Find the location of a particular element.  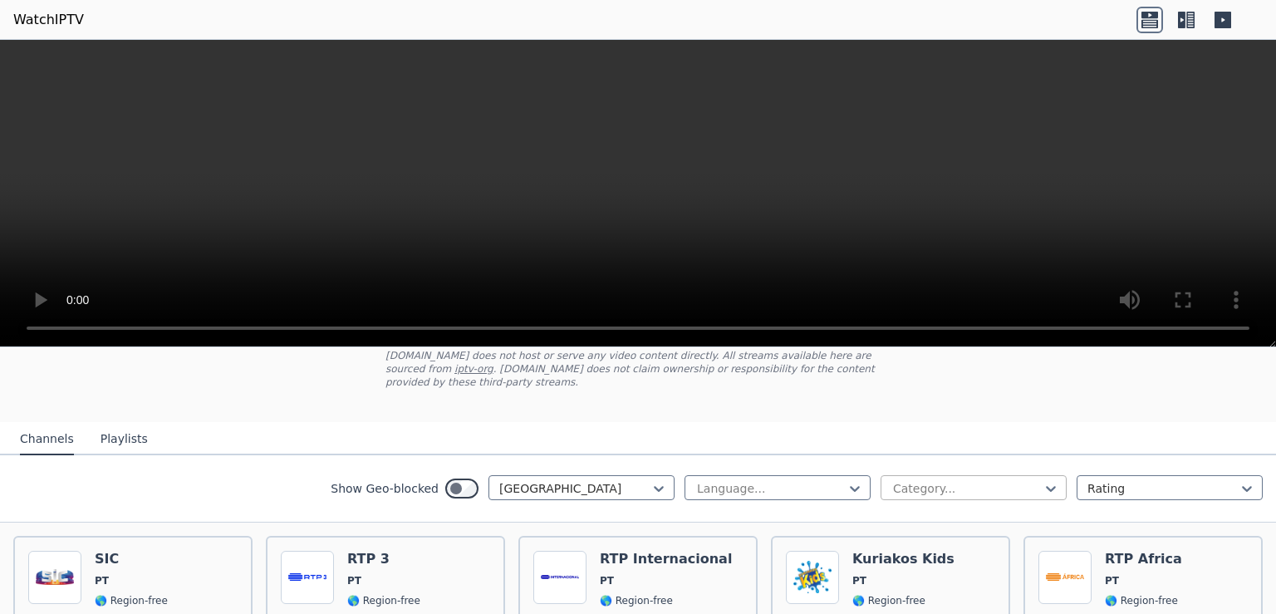

img: RTP Internacional is located at coordinates (560, 578).